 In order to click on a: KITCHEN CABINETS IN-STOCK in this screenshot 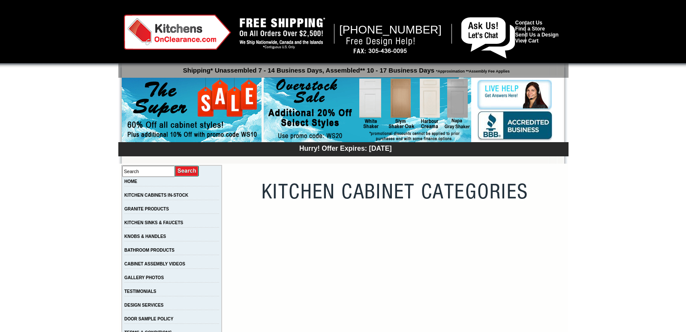, I will do `click(156, 195)`.